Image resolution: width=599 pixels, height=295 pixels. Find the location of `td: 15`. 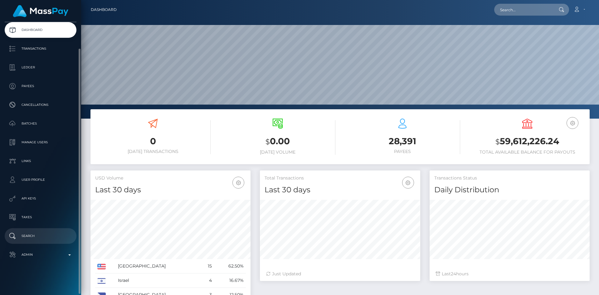

td: 15 is located at coordinates (207, 266).